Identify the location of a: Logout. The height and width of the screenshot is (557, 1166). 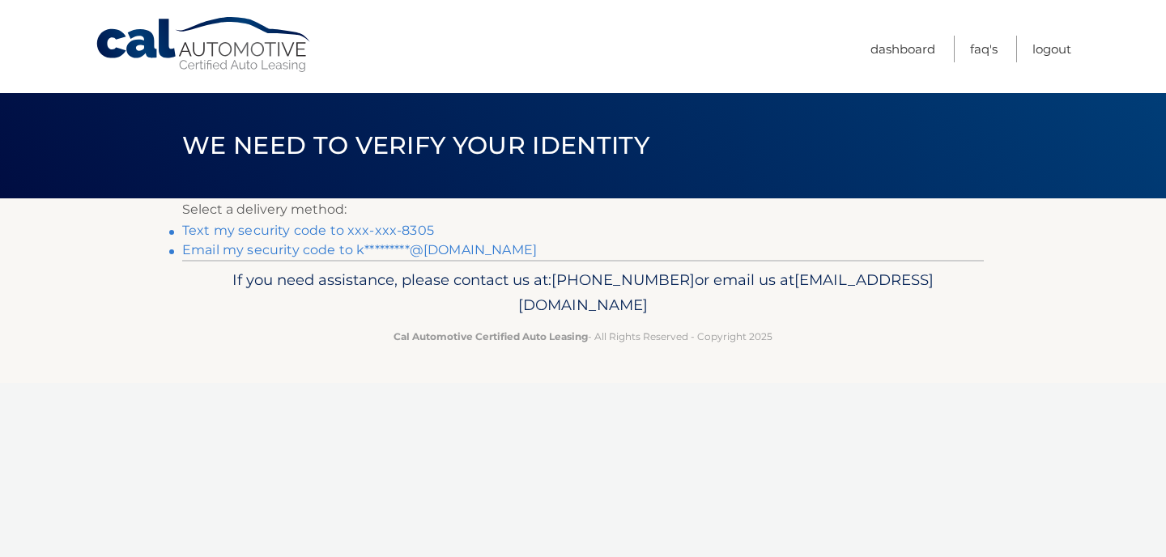
(1052, 49).